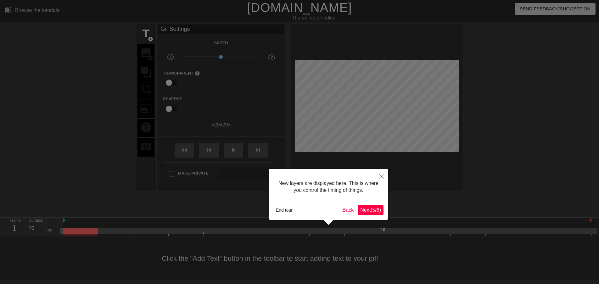 Image resolution: width=599 pixels, height=284 pixels. I want to click on div: New layers are displayed here. This is where you control the timing of things., so click(328, 187).